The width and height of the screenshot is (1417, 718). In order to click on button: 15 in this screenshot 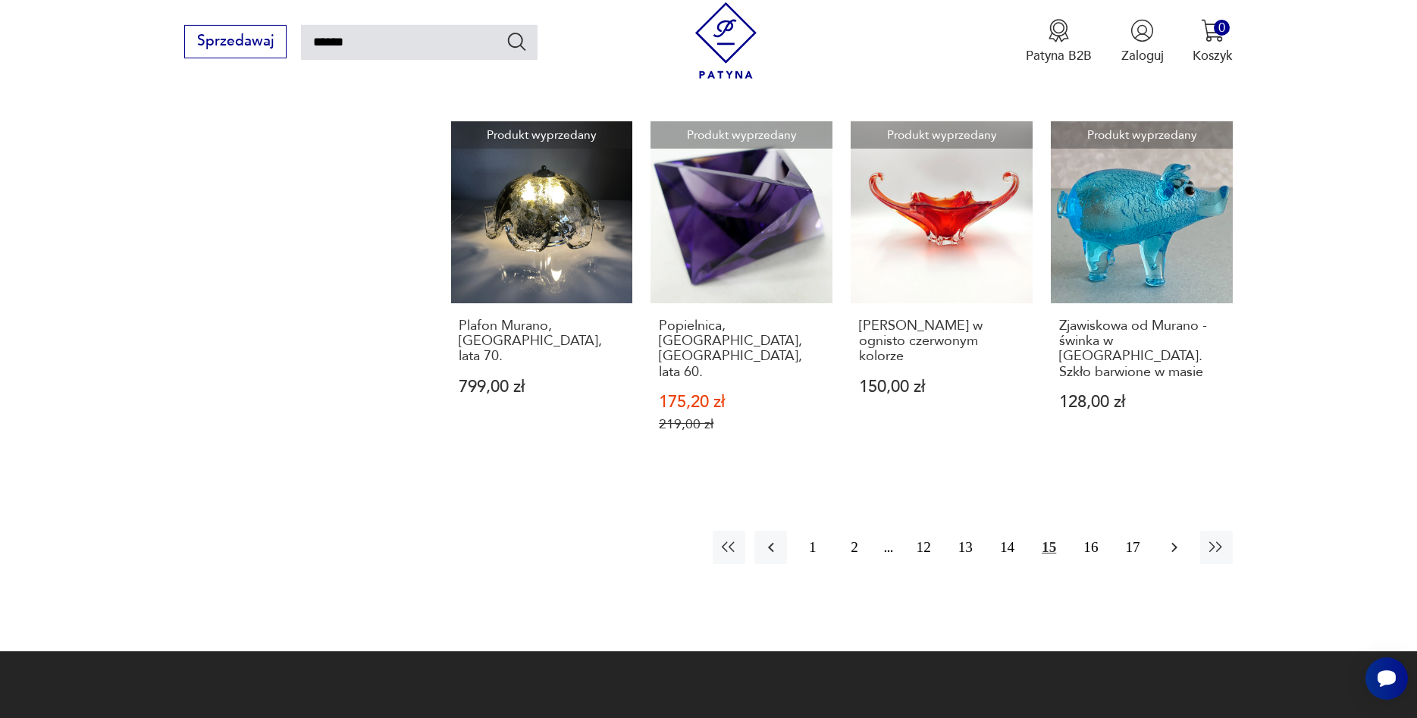, I will do `click(1048, 546)`.